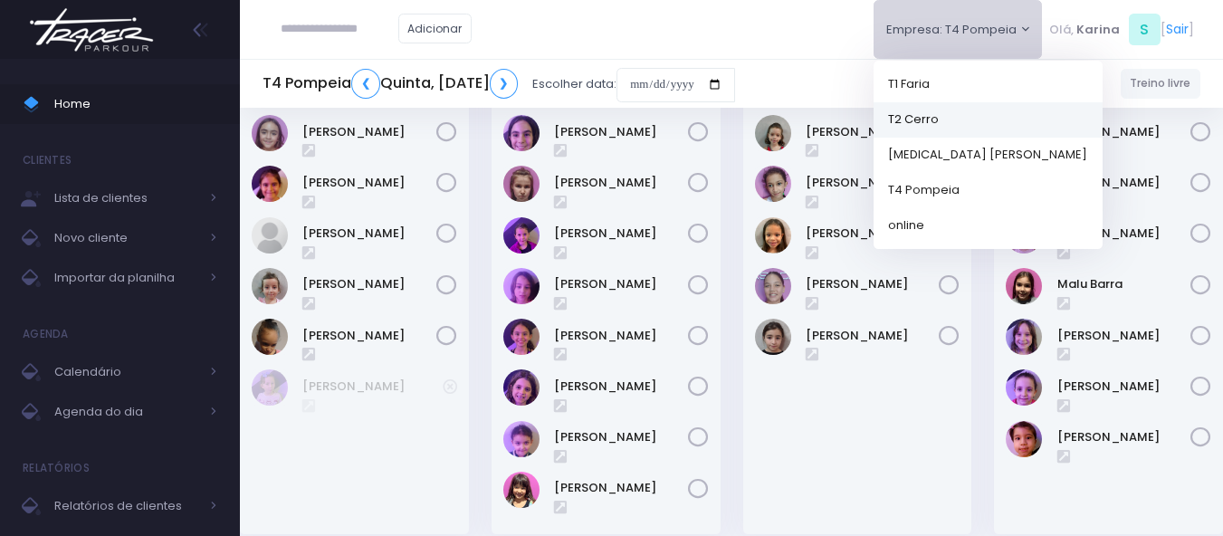  What do you see at coordinates (773, 337) in the screenshot?
I see `img: Sarah Fernandes da Silva` at bounding box center [773, 337].